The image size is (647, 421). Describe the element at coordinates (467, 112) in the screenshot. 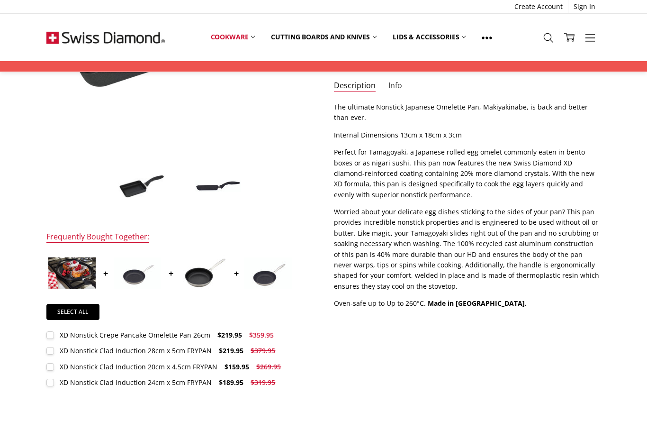

I see `p: The ultimate Nonstick Japanese Omelette Pan, Makiyakinabe, is back and better than ever.` at that location.